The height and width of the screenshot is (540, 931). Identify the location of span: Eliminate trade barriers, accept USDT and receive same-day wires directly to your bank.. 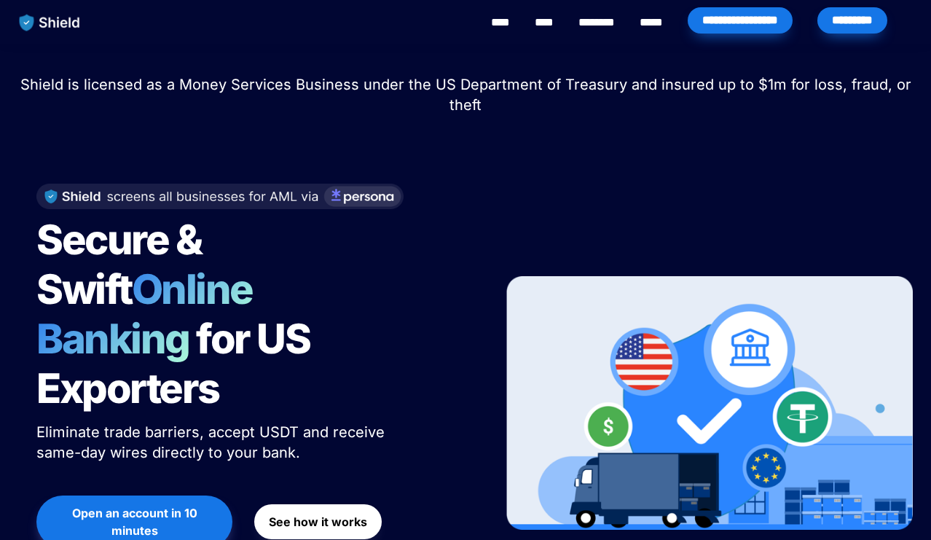
(213, 442).